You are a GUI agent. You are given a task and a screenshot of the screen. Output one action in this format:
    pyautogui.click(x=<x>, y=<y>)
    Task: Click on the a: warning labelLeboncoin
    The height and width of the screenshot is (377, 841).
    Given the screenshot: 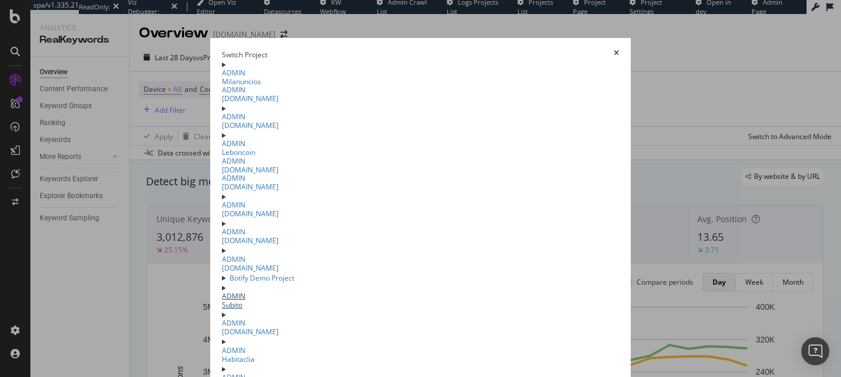 What is the action you would take?
    pyautogui.click(x=420, y=148)
    